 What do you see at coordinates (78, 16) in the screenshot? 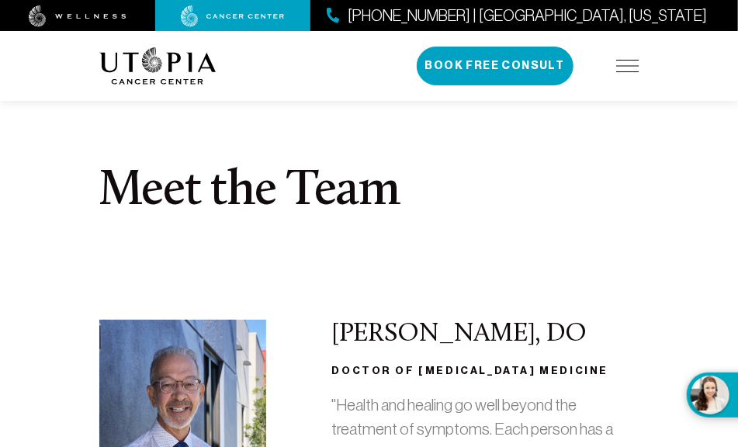
I see `img: wellness` at bounding box center [78, 16].